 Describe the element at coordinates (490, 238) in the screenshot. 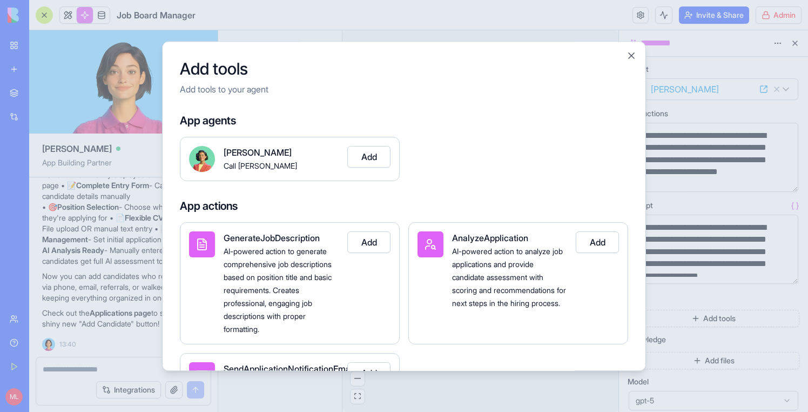

I see `span: AnalyzeApplication` at that location.